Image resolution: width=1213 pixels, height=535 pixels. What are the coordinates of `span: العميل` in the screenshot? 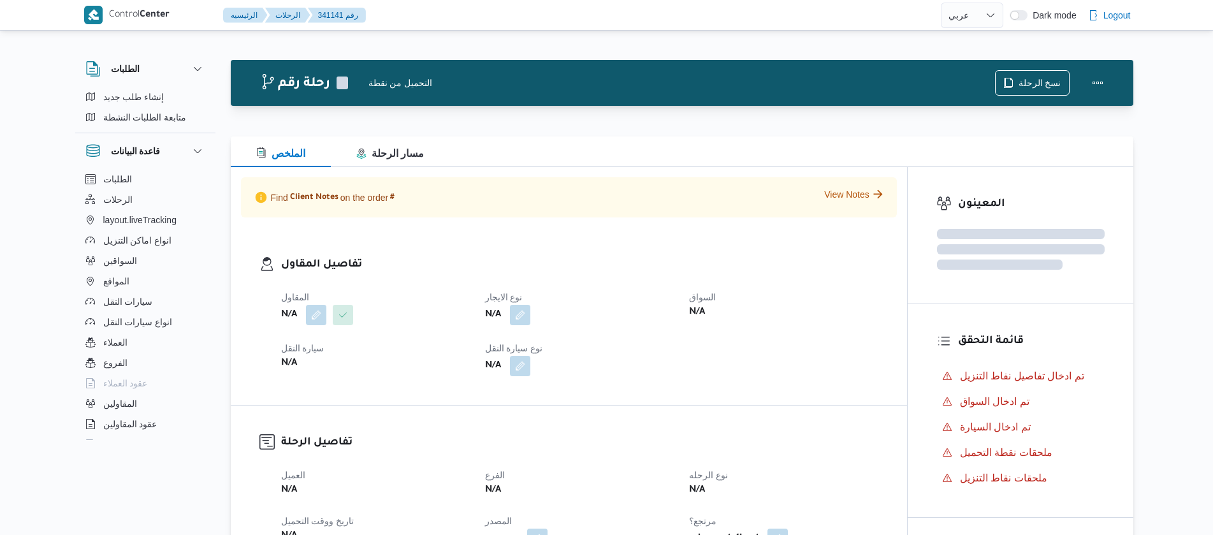 It's located at (293, 475).